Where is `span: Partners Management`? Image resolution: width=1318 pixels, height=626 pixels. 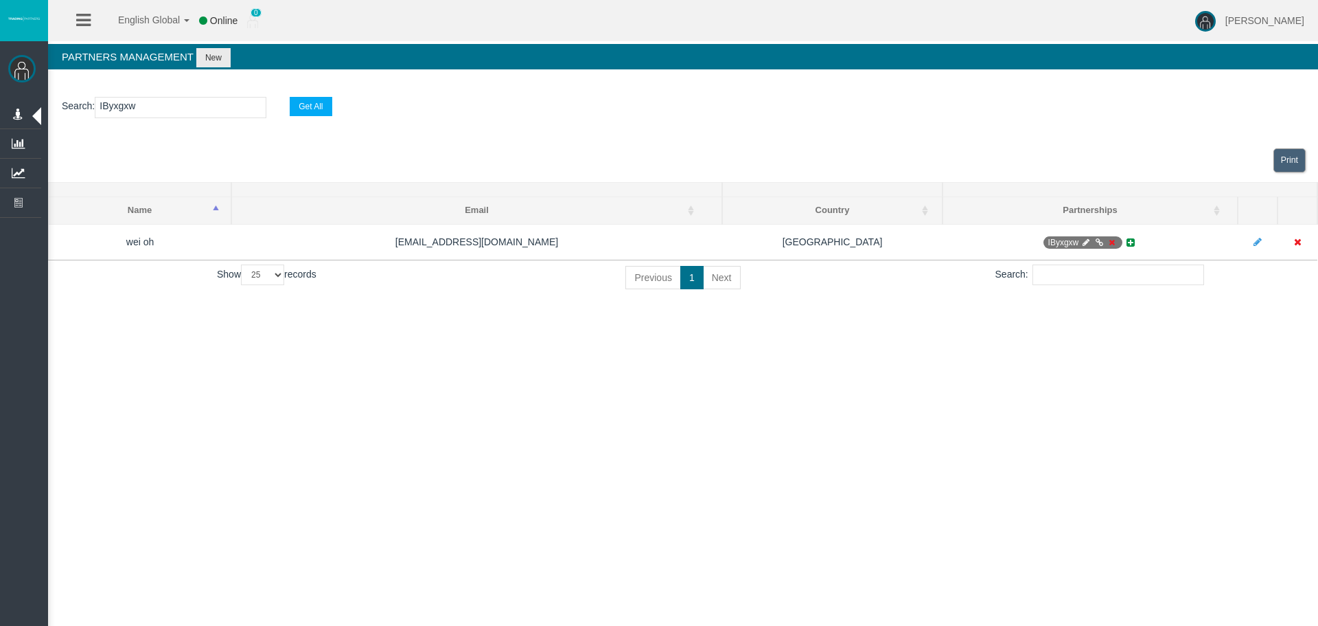
span: Partners Management is located at coordinates (128, 56).